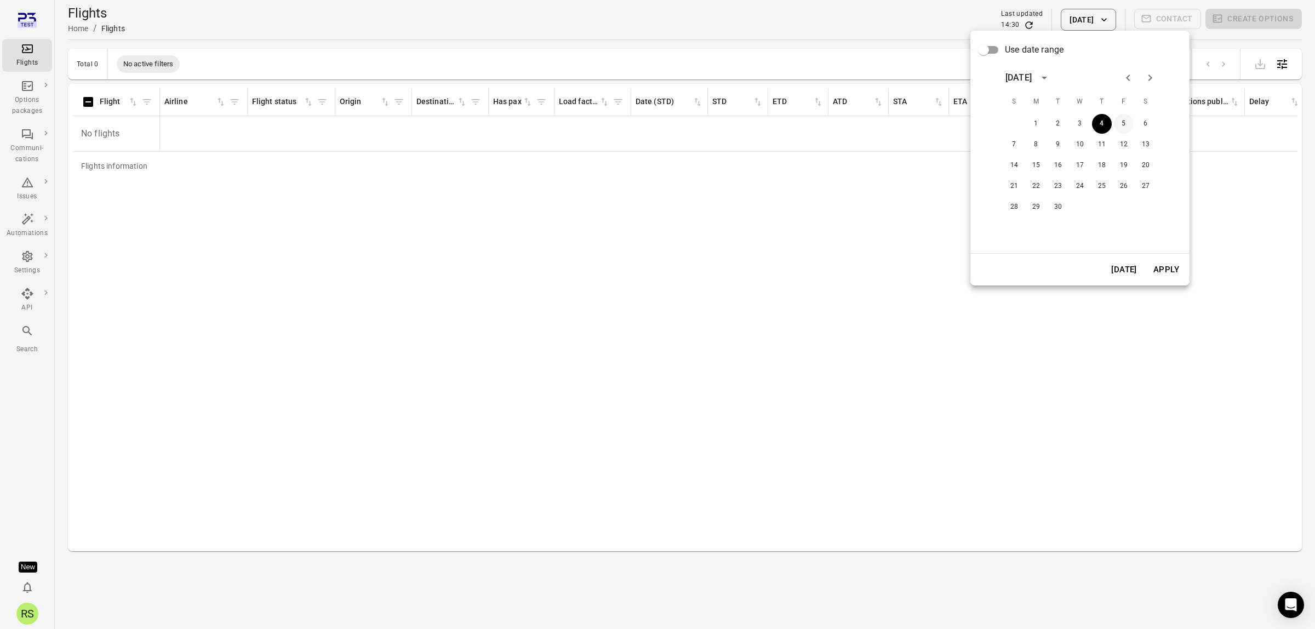 This screenshot has height=629, width=1315. Describe the element at coordinates (1036, 102) in the screenshot. I see `span: Monday` at that location.